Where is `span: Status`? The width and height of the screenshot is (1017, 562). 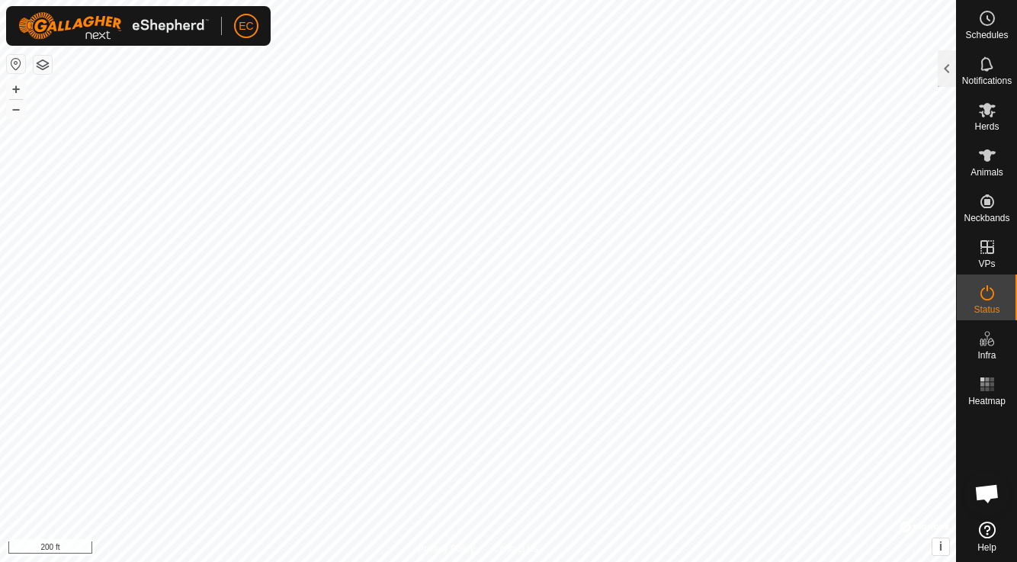 span: Status is located at coordinates (987, 310).